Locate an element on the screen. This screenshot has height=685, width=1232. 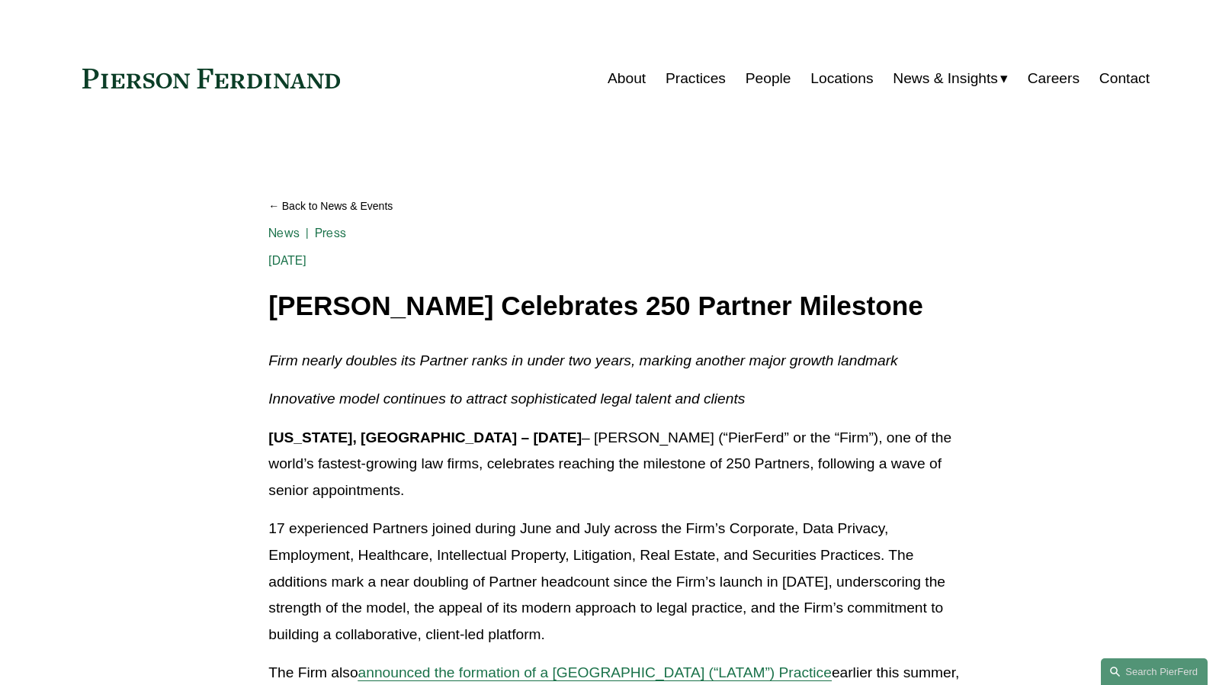
em: Innovative model continues to attract sophisticated legal talent and clients is located at coordinates (506, 398).